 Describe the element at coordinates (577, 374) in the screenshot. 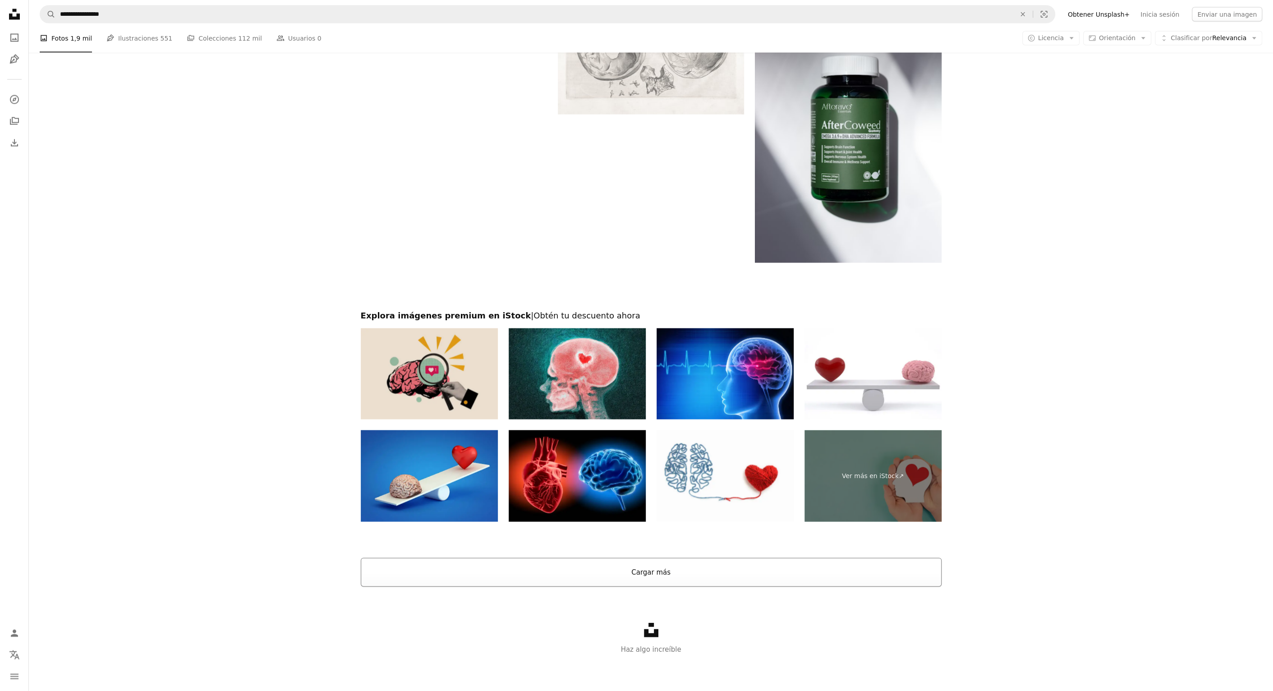

I see `img: Amor en cuenta` at that location.